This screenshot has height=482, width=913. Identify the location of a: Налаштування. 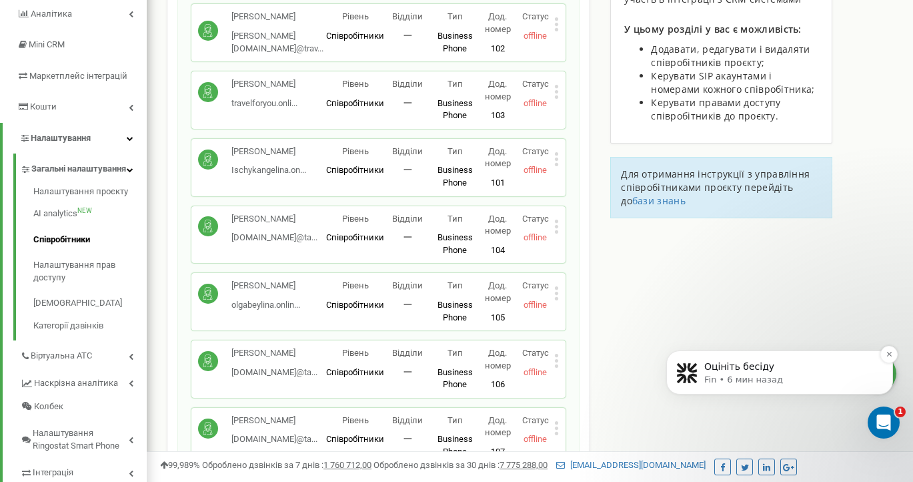
(75, 138).